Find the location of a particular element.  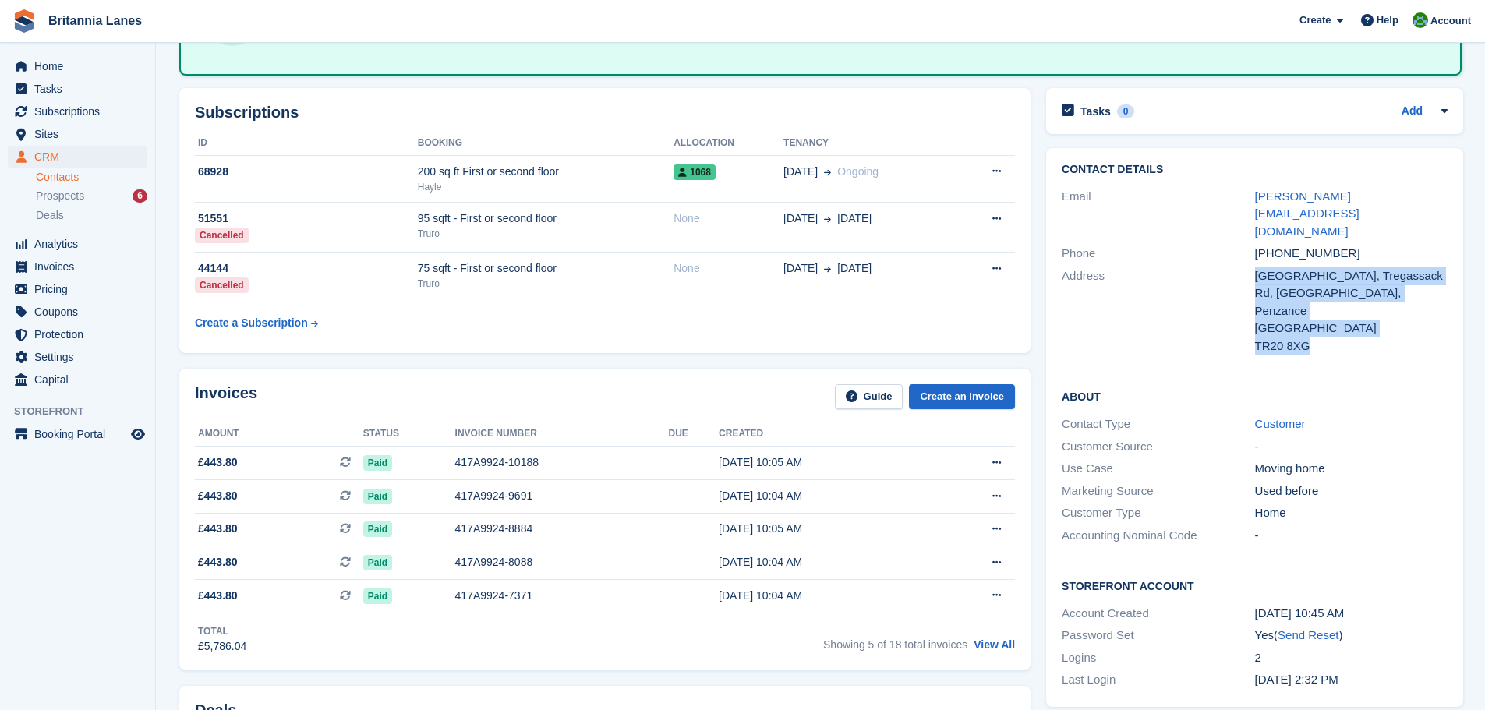

h2: Subscriptions is located at coordinates (605, 112).